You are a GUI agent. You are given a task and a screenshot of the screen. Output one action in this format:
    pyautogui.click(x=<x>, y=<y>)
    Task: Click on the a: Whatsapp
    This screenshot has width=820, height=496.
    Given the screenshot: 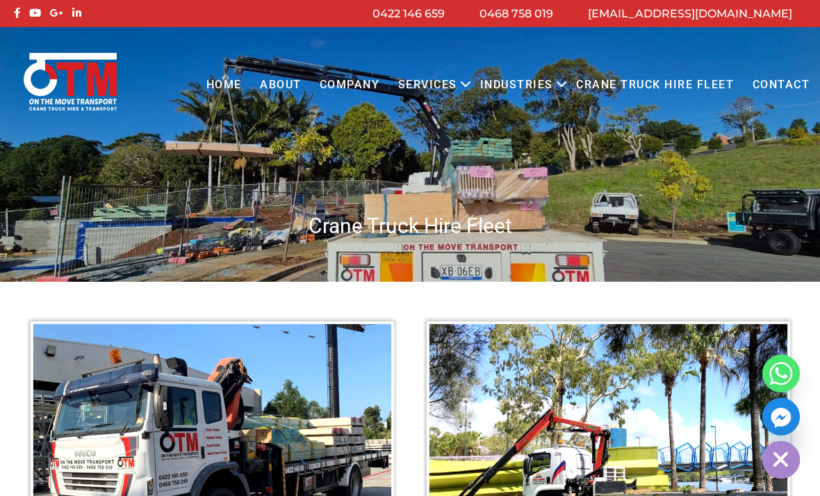 What is the action you would take?
    pyautogui.click(x=781, y=373)
    